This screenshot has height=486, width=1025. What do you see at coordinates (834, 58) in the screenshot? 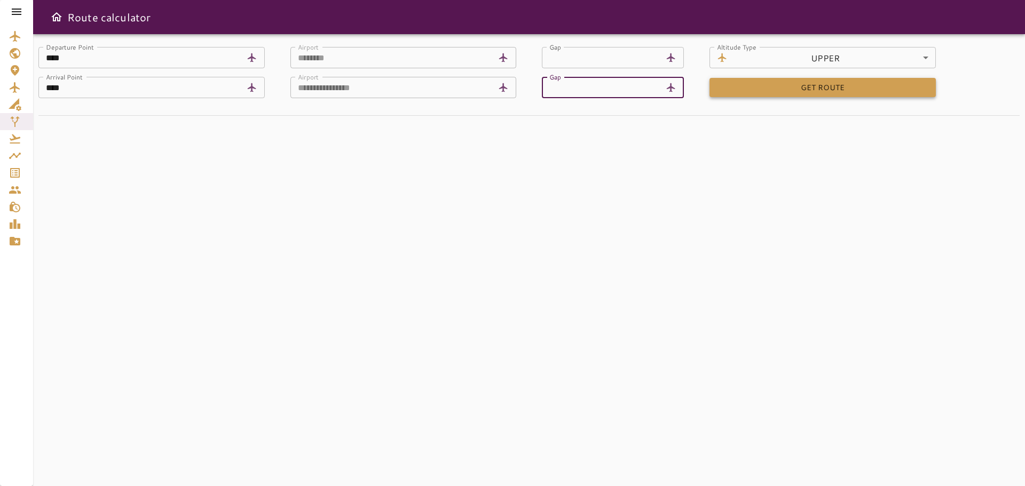
I see `div: UPPER` at bounding box center [834, 58].